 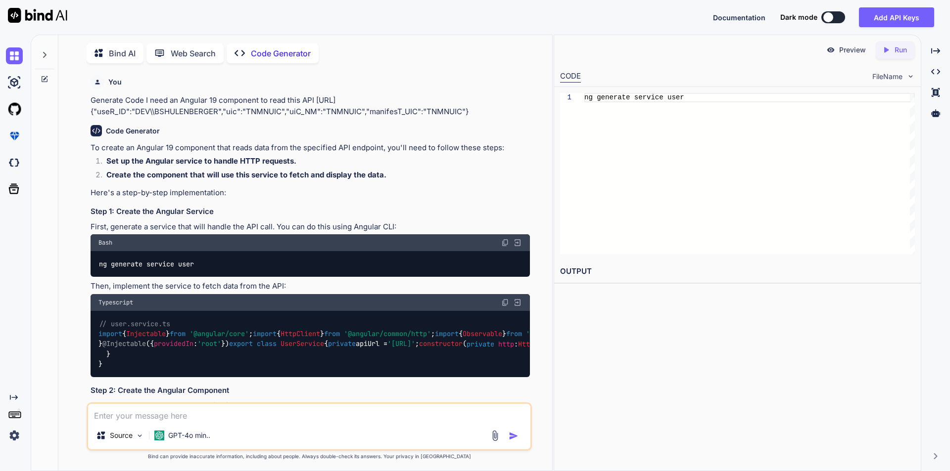 I want to click on span: providedIn, so click(x=174, y=344).